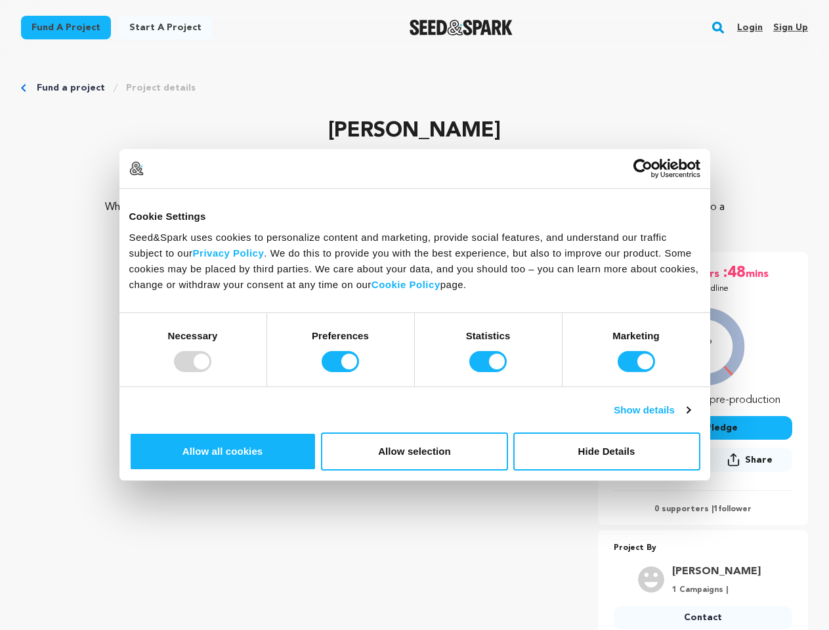 Image resolution: width=829 pixels, height=630 pixels. I want to click on a: Privacy Policy, so click(228, 252).